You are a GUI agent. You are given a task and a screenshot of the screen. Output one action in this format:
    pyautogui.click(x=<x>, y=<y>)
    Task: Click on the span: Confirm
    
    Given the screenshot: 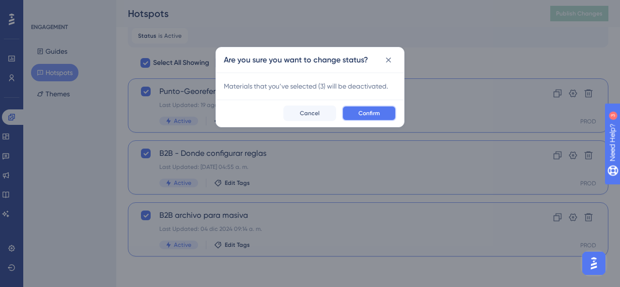 What is the action you would take?
    pyautogui.click(x=369, y=113)
    